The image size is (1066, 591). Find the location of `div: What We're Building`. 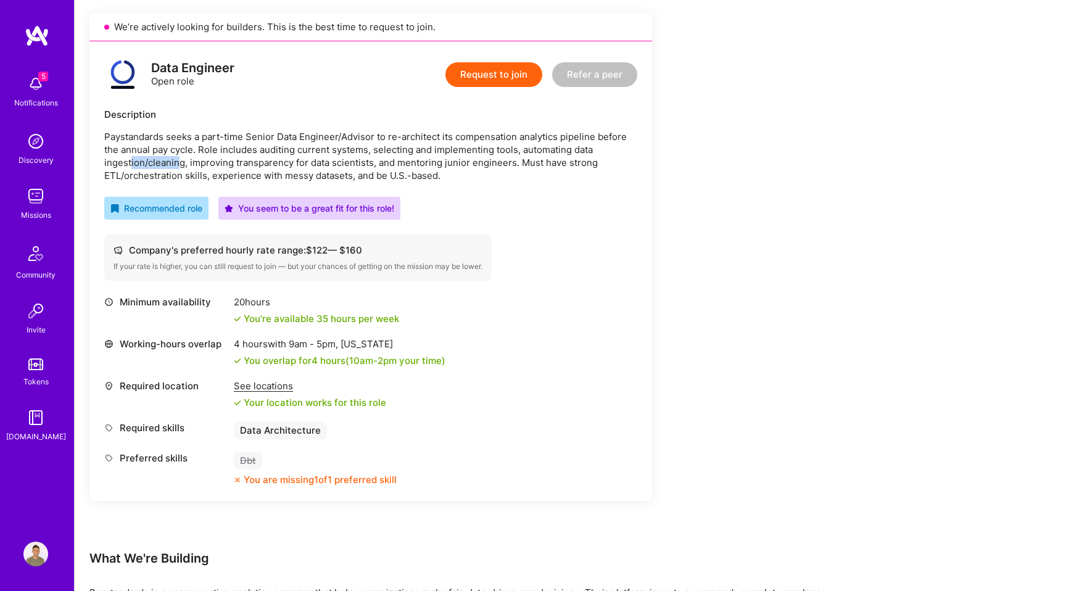

div: What We're Building is located at coordinates (460, 558).